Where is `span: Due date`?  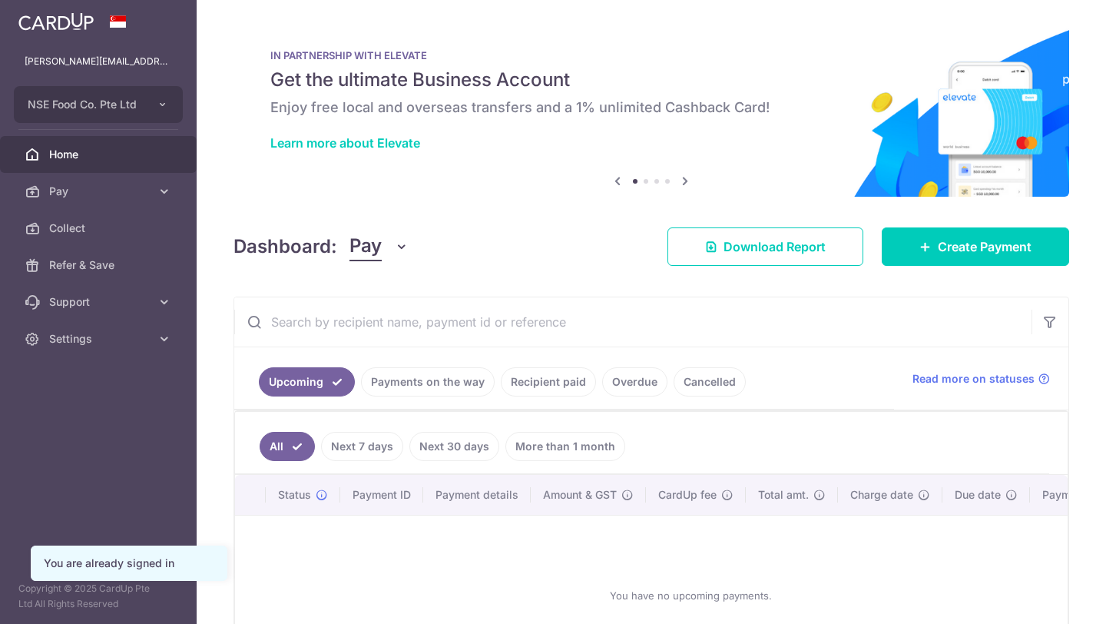
span: Due date is located at coordinates (978, 495).